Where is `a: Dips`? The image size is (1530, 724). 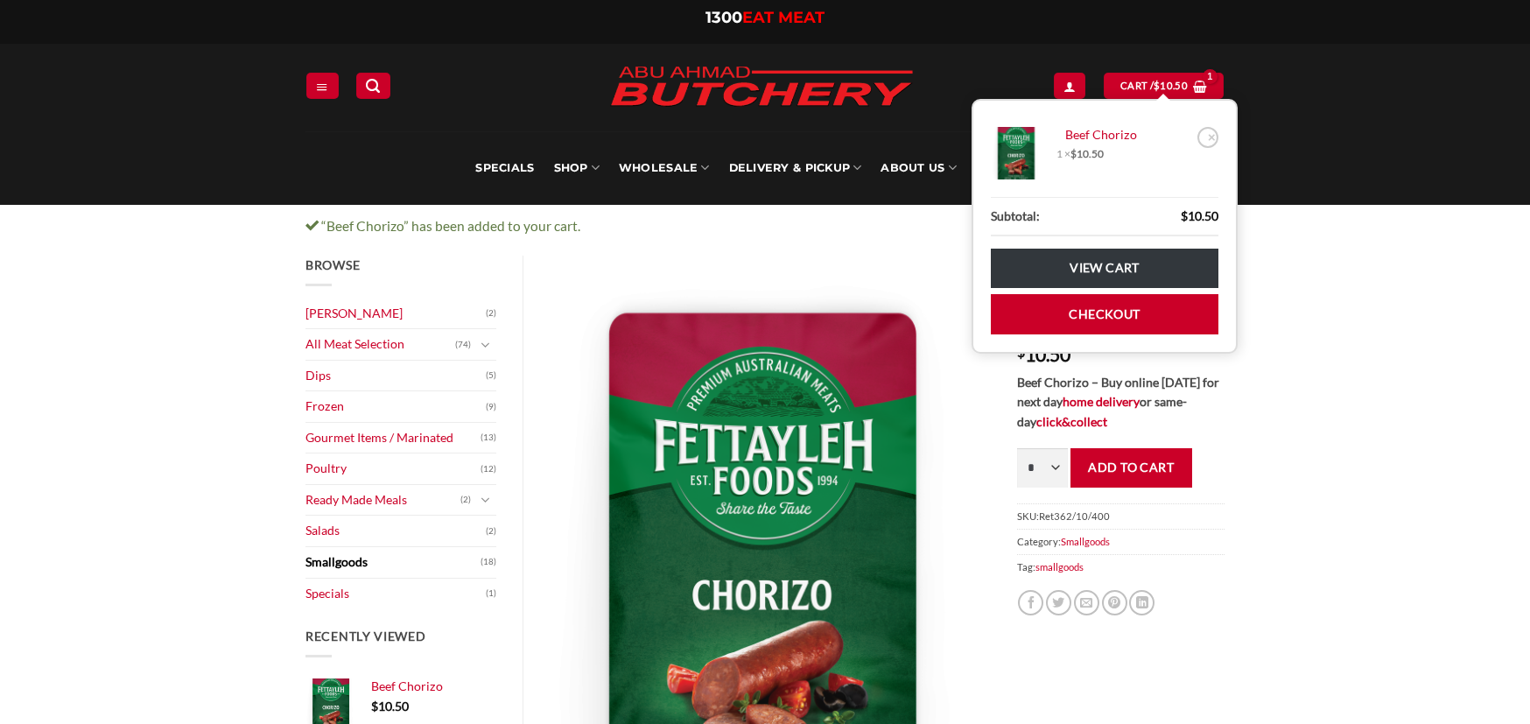
a: Dips is located at coordinates (396, 376).